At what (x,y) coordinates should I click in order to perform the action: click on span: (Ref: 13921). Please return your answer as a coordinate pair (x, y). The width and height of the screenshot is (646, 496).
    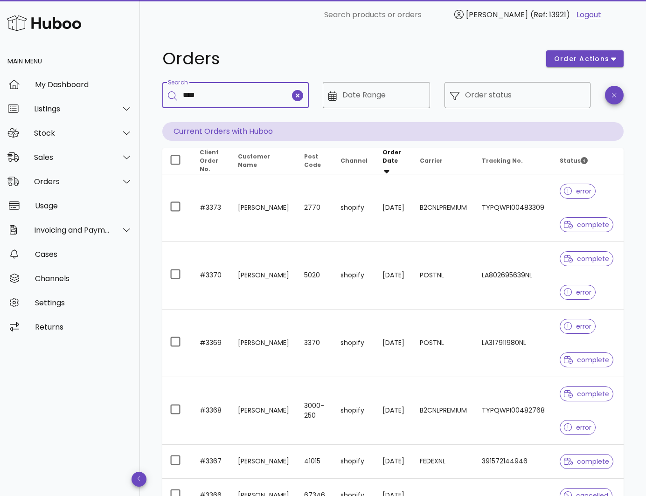
    Looking at the image, I should click on (550, 14).